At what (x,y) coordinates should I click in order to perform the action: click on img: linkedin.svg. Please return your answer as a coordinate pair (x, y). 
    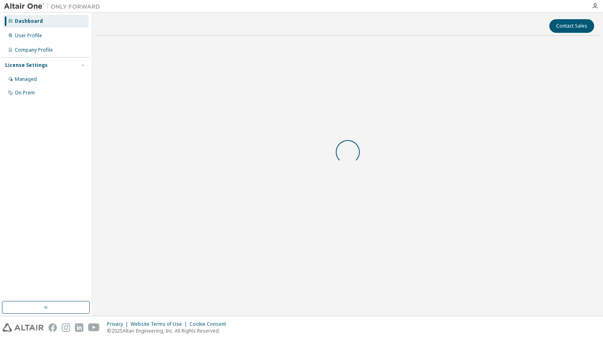
    Looking at the image, I should click on (79, 328).